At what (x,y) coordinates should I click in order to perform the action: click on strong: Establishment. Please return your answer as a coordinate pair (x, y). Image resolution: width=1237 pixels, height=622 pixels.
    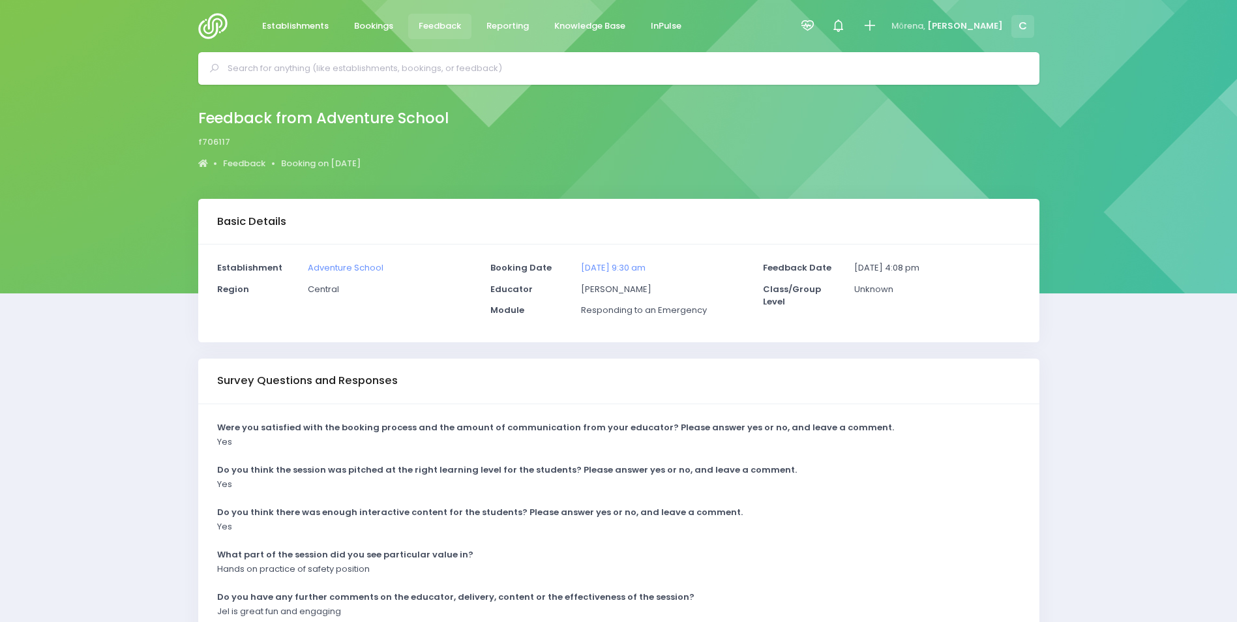
    Looking at the image, I should click on (250, 267).